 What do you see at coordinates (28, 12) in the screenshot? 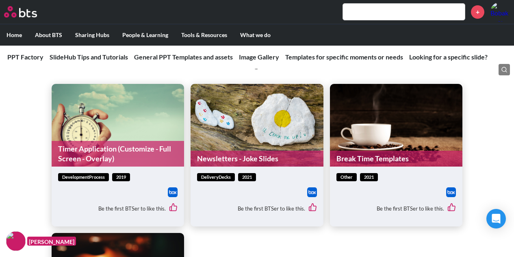
I see `a: Go home` at bounding box center [28, 12].